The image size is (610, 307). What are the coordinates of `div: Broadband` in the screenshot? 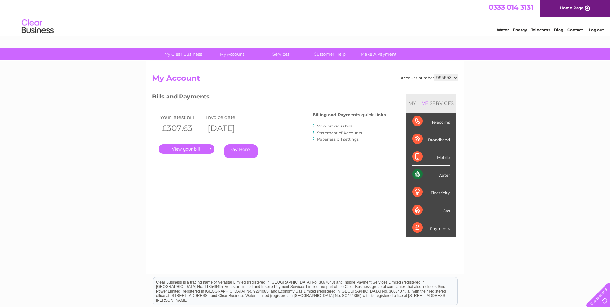 It's located at (431, 139).